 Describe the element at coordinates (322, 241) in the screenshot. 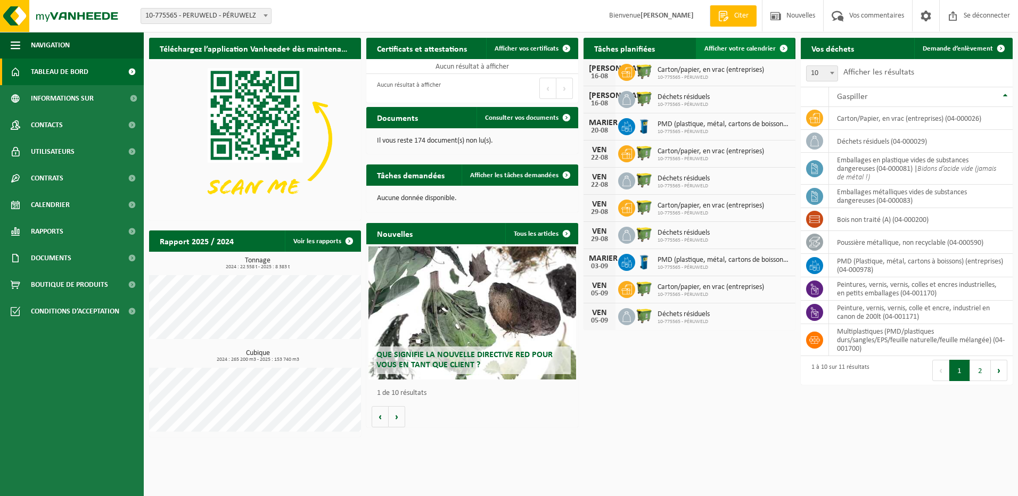

I see `a: Voir les rapports` at that location.